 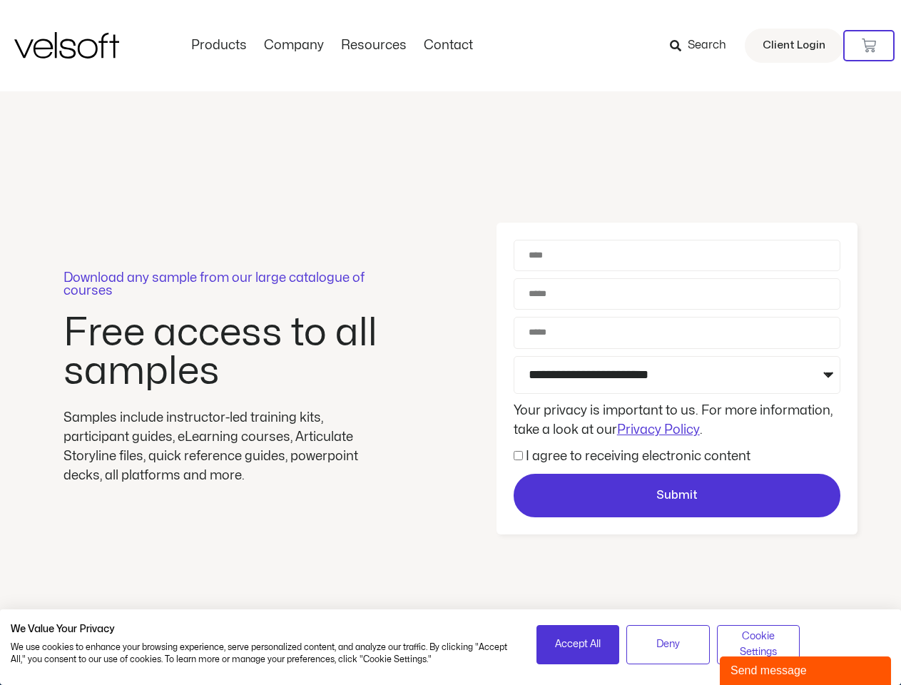 I want to click on div: Send message, so click(x=86, y=17).